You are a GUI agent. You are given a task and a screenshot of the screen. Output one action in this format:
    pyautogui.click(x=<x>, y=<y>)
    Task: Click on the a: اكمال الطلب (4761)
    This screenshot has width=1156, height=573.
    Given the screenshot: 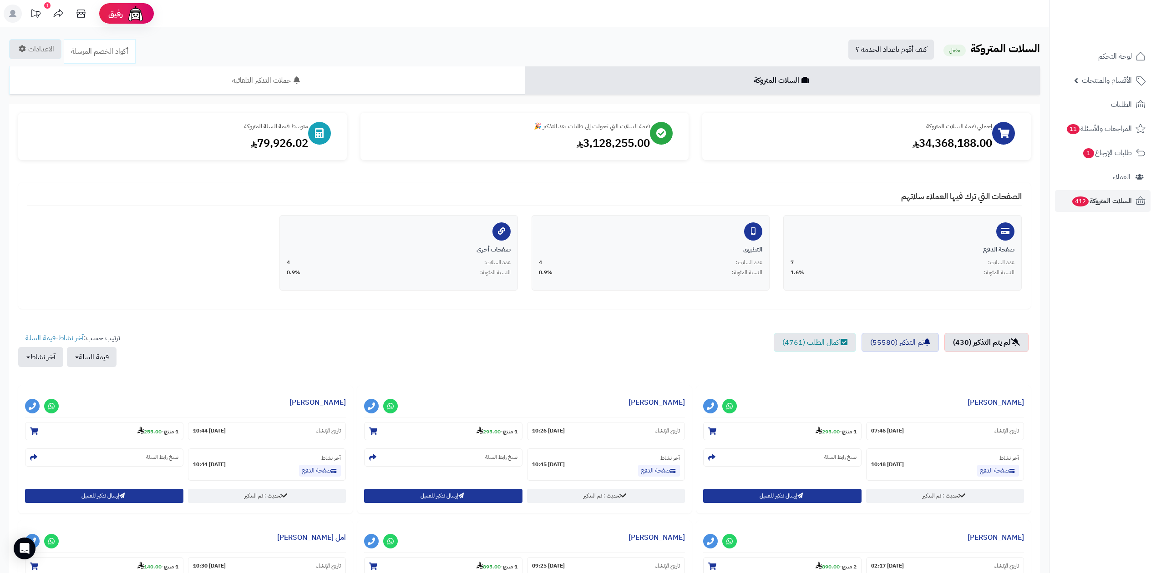 What is the action you would take?
    pyautogui.click(x=814, y=343)
    